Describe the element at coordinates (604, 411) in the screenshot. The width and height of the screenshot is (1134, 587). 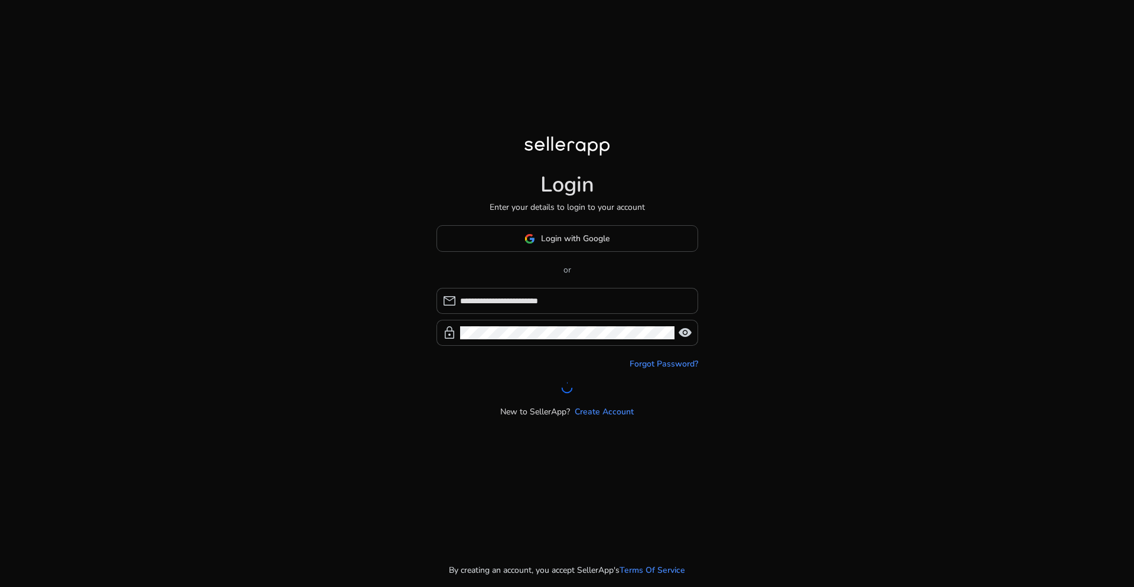
I see `a: Create Account` at that location.